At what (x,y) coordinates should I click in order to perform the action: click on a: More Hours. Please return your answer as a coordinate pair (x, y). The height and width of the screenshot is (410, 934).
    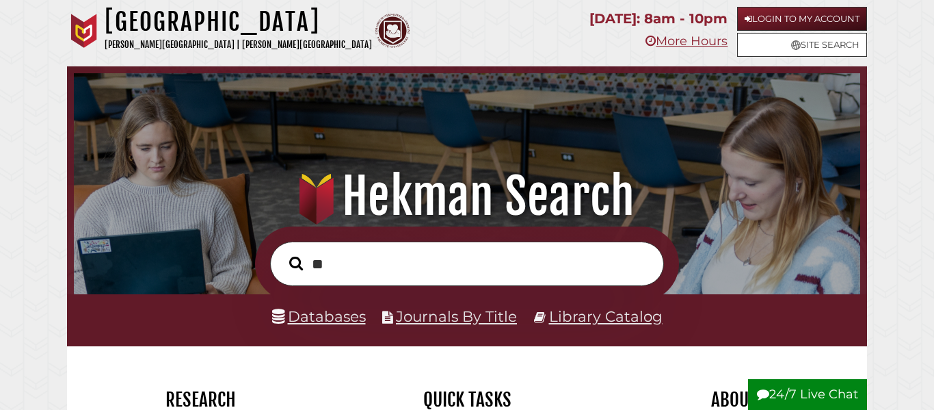
    Looking at the image, I should click on (686, 41).